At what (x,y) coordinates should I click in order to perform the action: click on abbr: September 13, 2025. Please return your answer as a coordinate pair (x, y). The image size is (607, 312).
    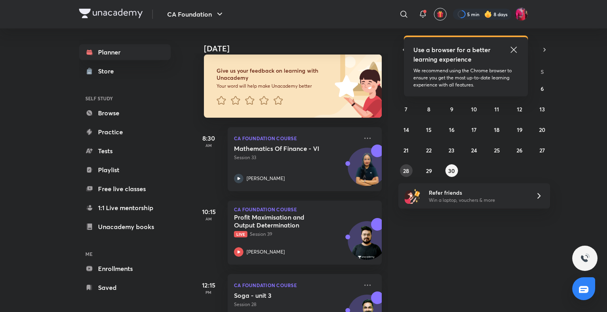
    Looking at the image, I should click on (543, 109).